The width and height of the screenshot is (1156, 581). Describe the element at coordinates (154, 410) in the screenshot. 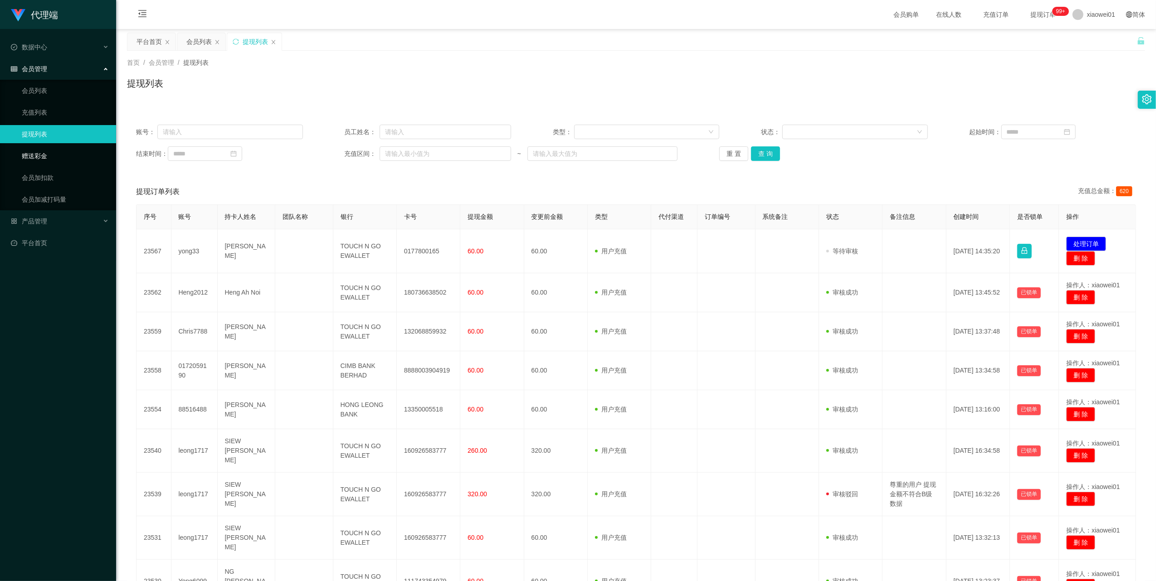

I see `td: 23554` at that location.